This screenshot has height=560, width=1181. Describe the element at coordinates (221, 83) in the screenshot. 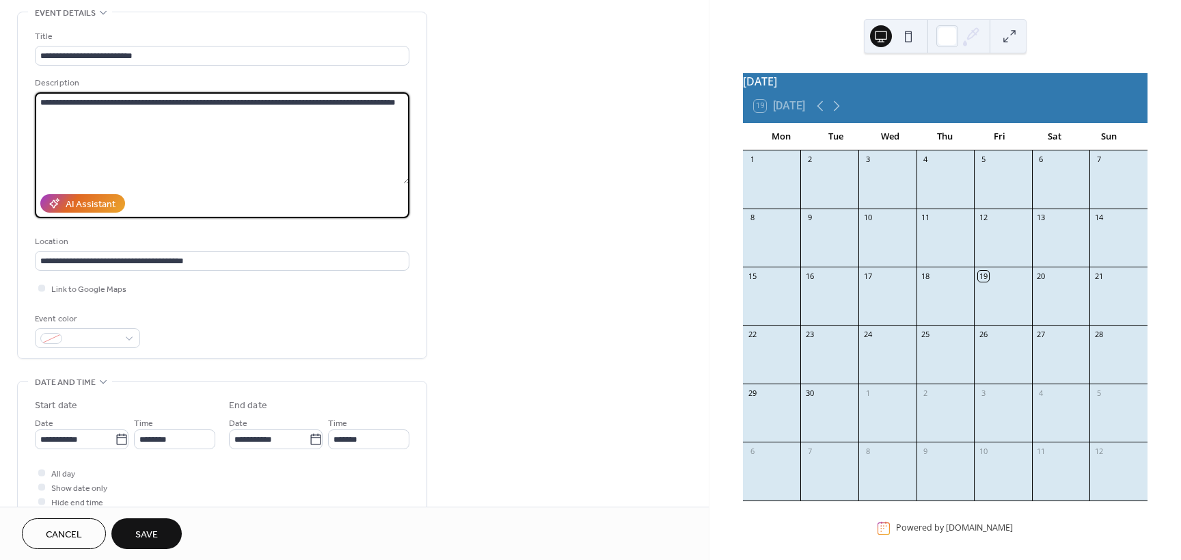

I see `div: Description` at that location.